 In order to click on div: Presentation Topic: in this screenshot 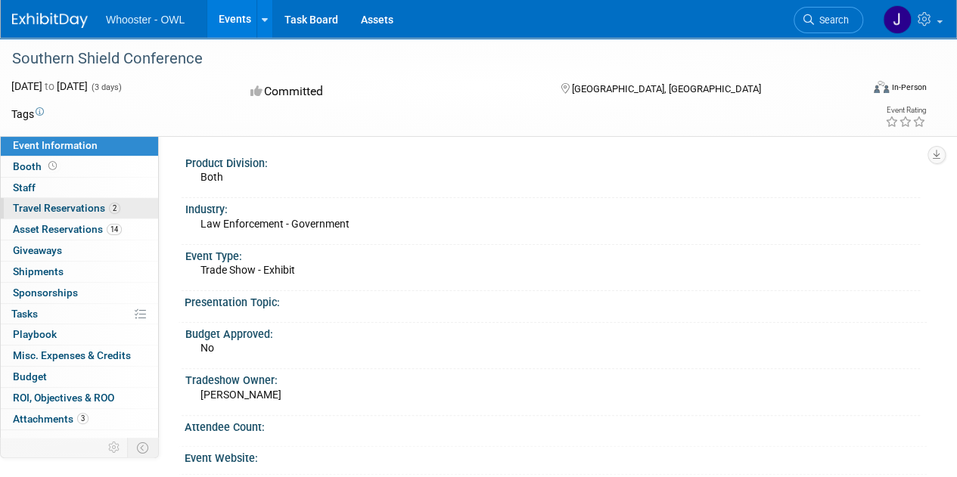, I will do `click(555, 300)`.